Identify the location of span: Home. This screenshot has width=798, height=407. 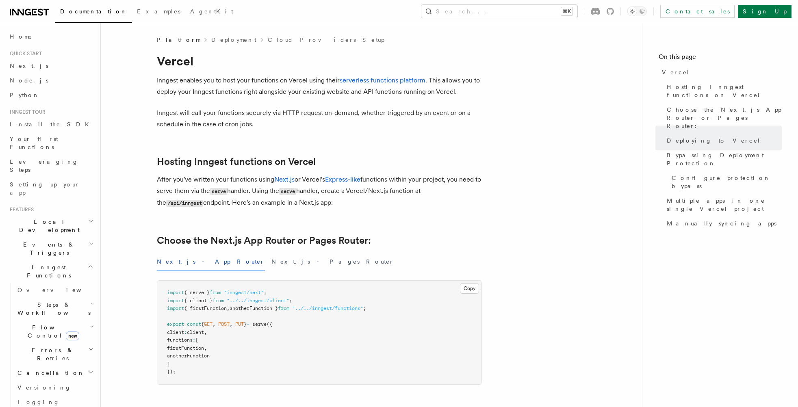
(21, 37).